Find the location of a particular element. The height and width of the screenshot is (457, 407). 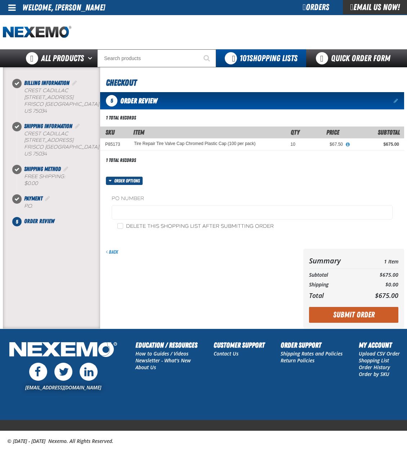

li: Order Review. Step 5 of 5. Not Completed is located at coordinates (58, 221).